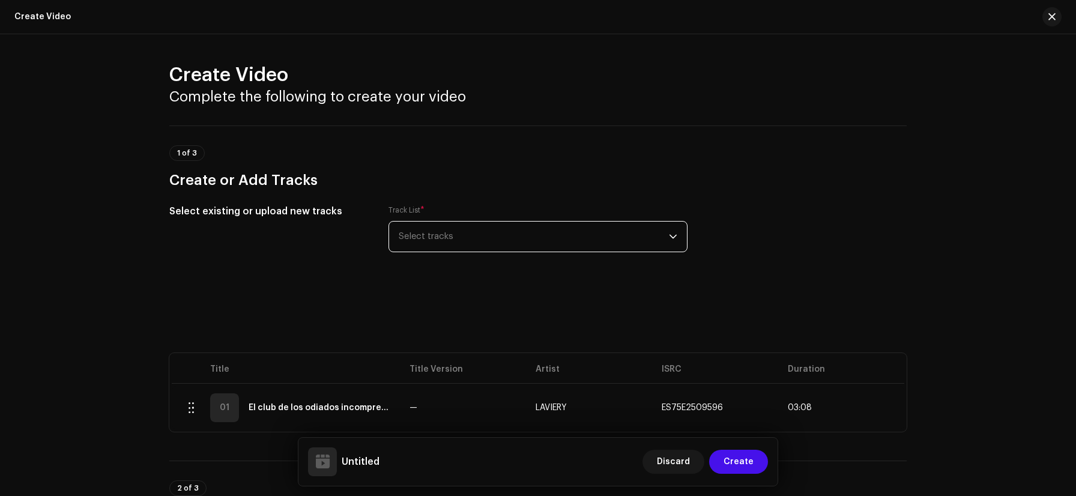  I want to click on small: Track List, so click(404, 210).